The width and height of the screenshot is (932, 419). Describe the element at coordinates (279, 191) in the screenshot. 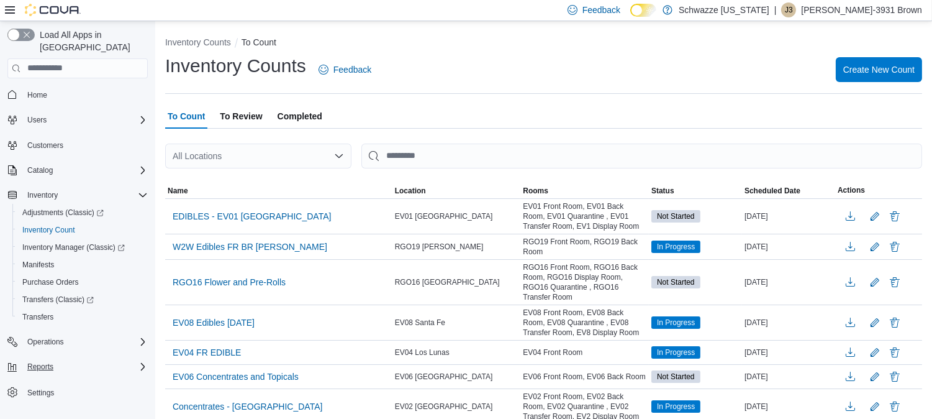

I see `button: Name` at that location.